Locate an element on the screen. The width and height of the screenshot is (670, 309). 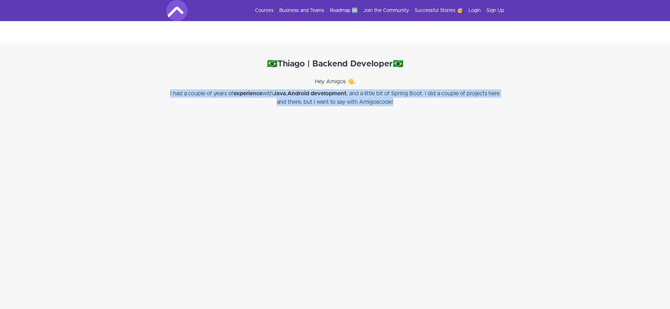
a: Join the Community is located at coordinates (386, 11).